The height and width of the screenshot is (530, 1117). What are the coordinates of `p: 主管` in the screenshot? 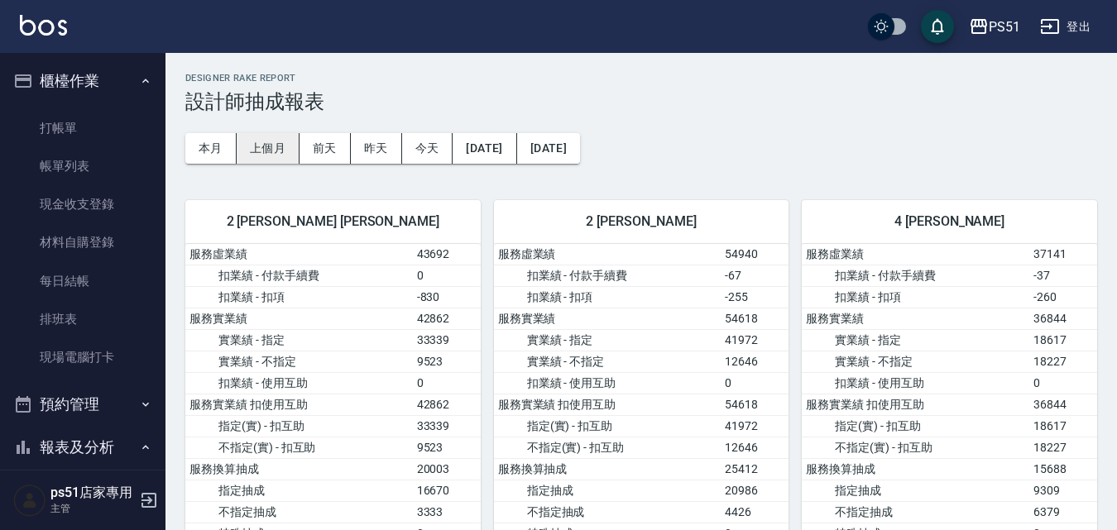 It's located at (93, 509).